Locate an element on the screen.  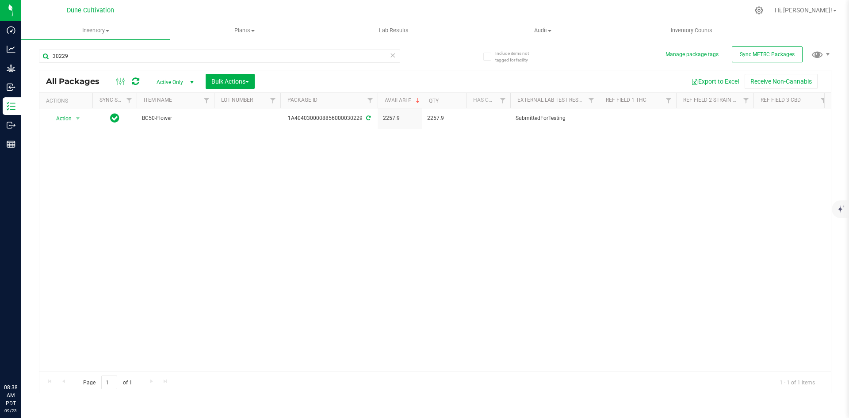
span: Clear is located at coordinates (393, 55).